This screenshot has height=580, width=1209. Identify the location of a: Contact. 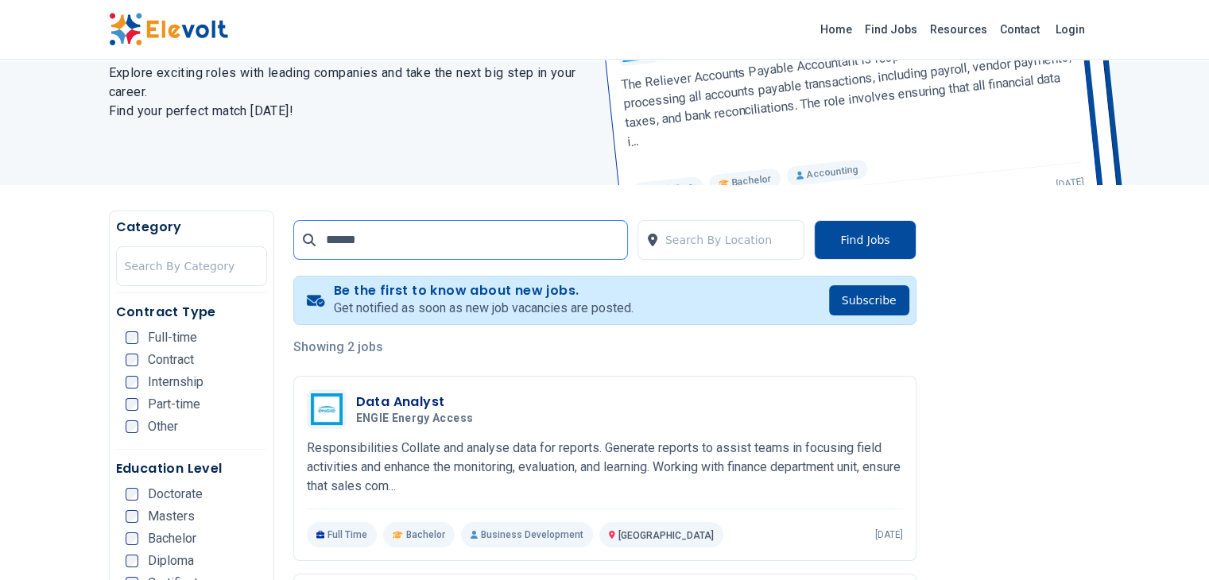
(1019, 29).